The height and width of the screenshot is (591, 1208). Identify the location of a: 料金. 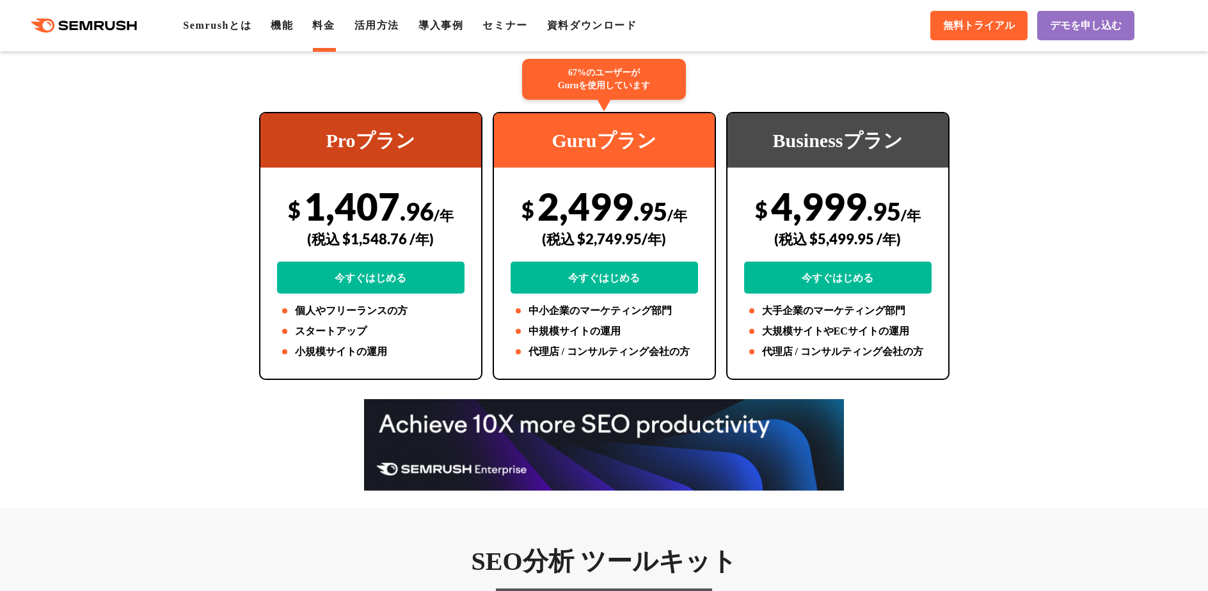
(323, 25).